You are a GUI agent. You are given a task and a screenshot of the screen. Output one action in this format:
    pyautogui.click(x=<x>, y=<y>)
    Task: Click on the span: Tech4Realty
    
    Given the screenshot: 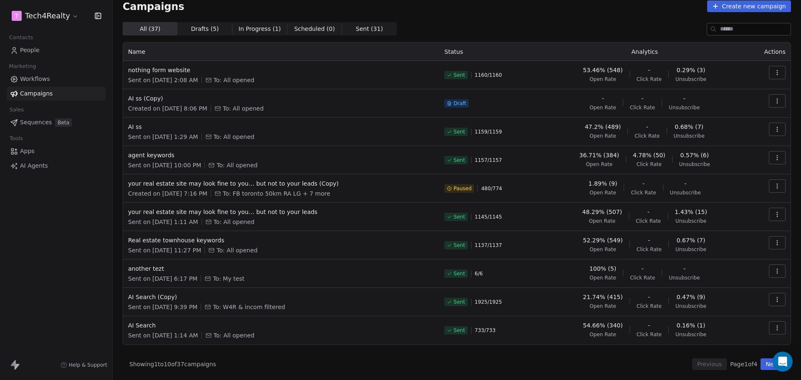 What is the action you would take?
    pyautogui.click(x=48, y=16)
    